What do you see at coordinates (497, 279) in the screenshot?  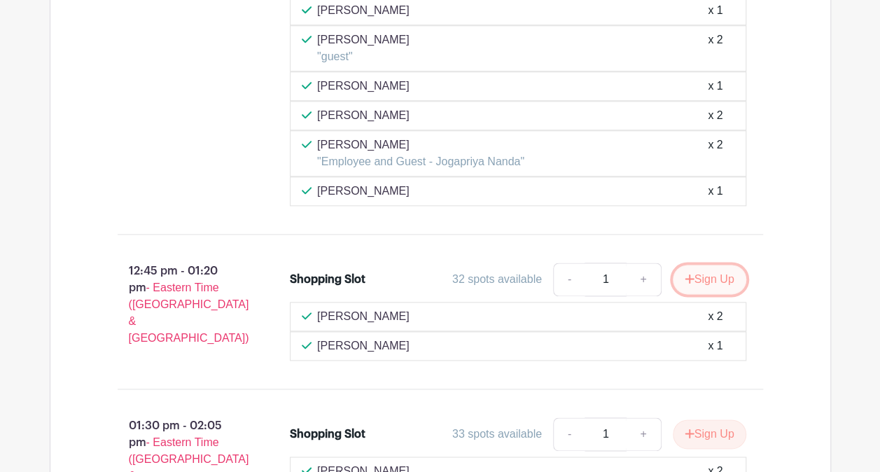 I see `div: 32 spots available` at bounding box center [497, 279].